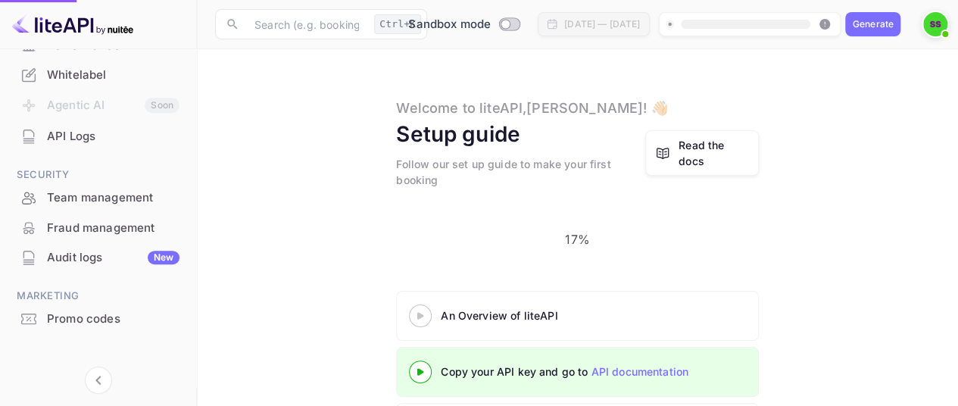  Describe the element at coordinates (98, 175) in the screenshot. I see `span: Security` at that location.